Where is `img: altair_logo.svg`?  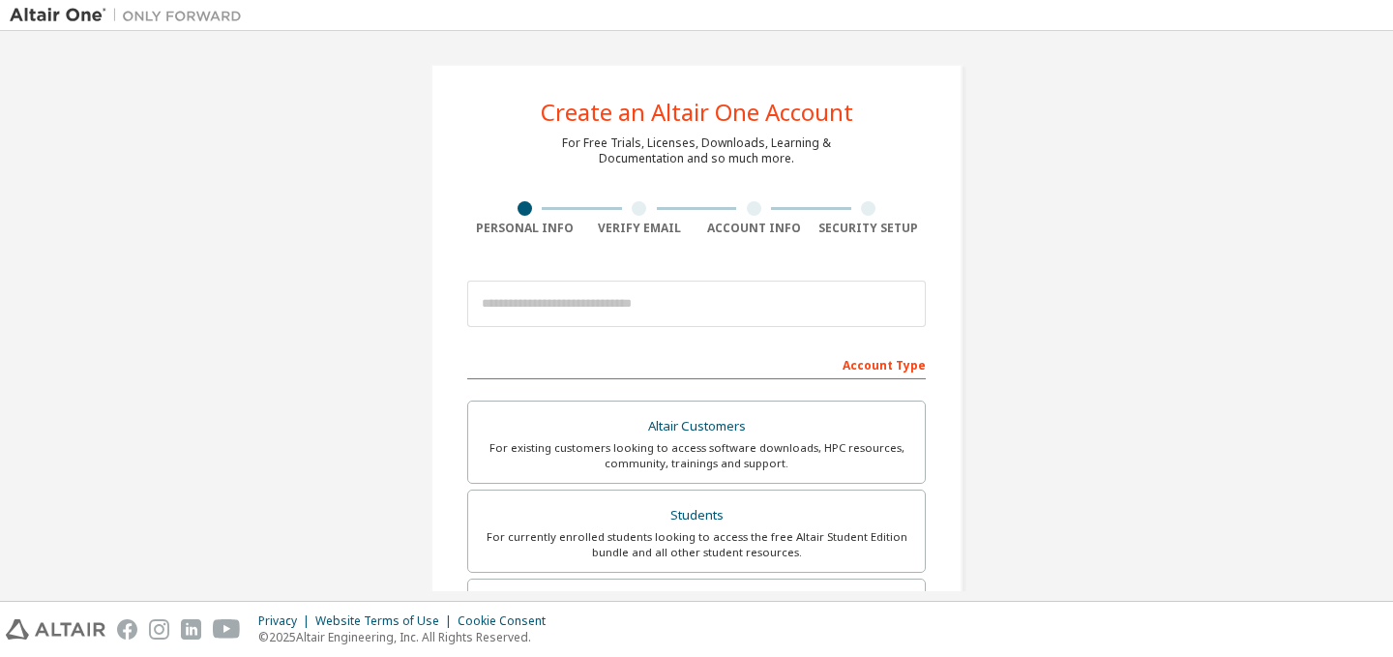 img: altair_logo.svg is located at coordinates (55, 629).